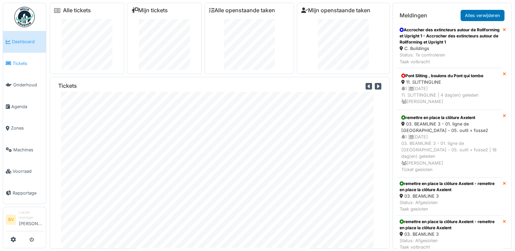  Describe the element at coordinates (31, 215) in the screenshot. I see `div: Lokale manager` at that location.